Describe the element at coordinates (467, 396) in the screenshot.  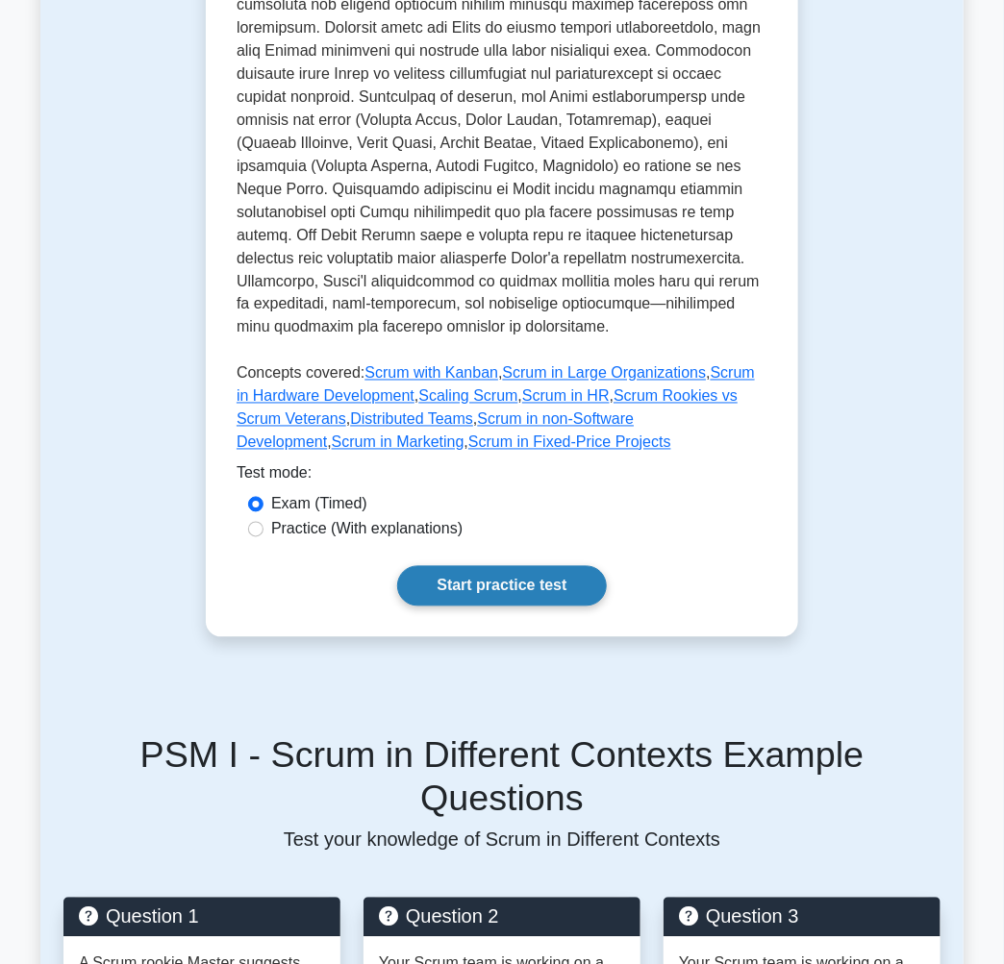
I see `a: Scaling Scrum` at that location.